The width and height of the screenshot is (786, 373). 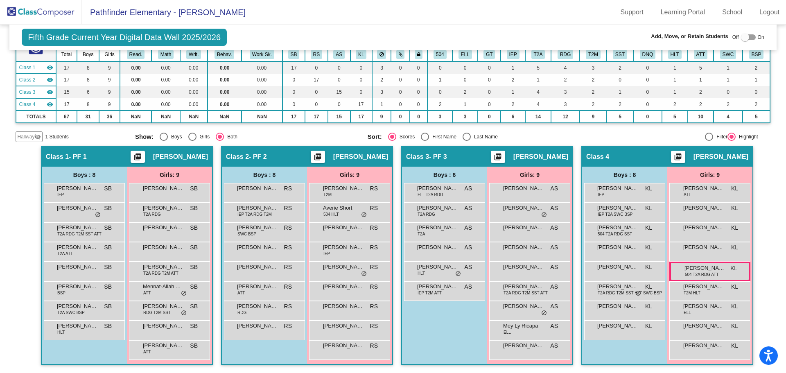 I want to click on button: Writ., so click(x=194, y=54).